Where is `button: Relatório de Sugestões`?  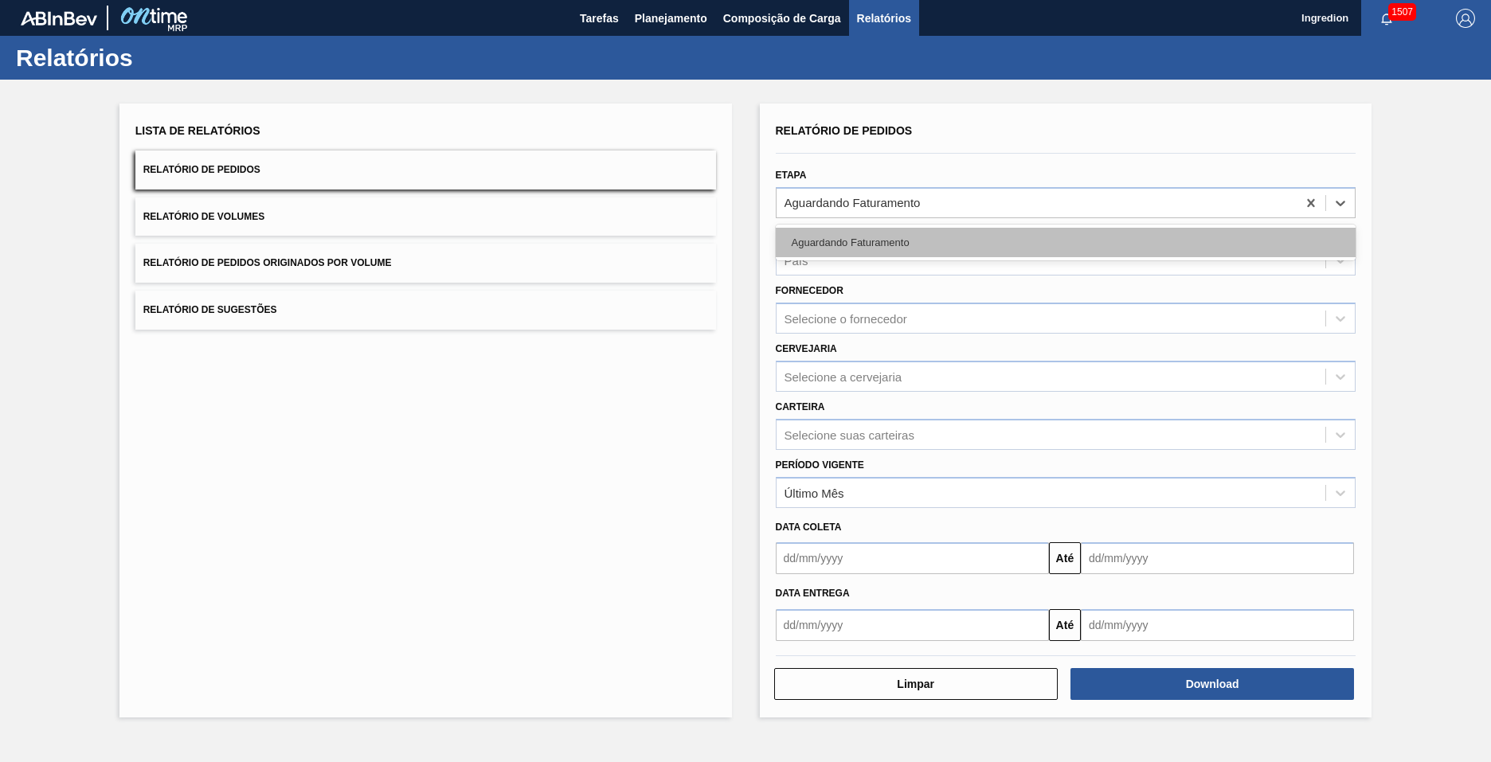
button: Relatório de Sugestões is located at coordinates (425, 310).